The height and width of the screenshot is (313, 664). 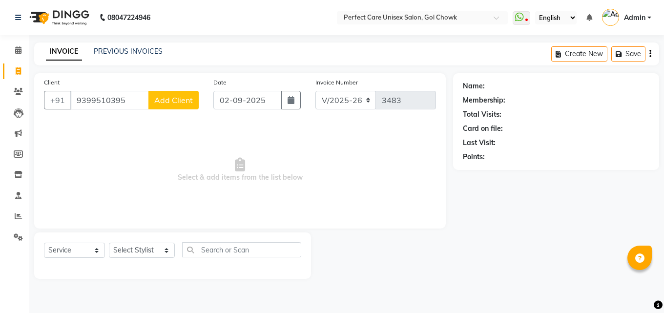 What do you see at coordinates (479, 143) in the screenshot?
I see `div: Last Visit:` at bounding box center [479, 143].